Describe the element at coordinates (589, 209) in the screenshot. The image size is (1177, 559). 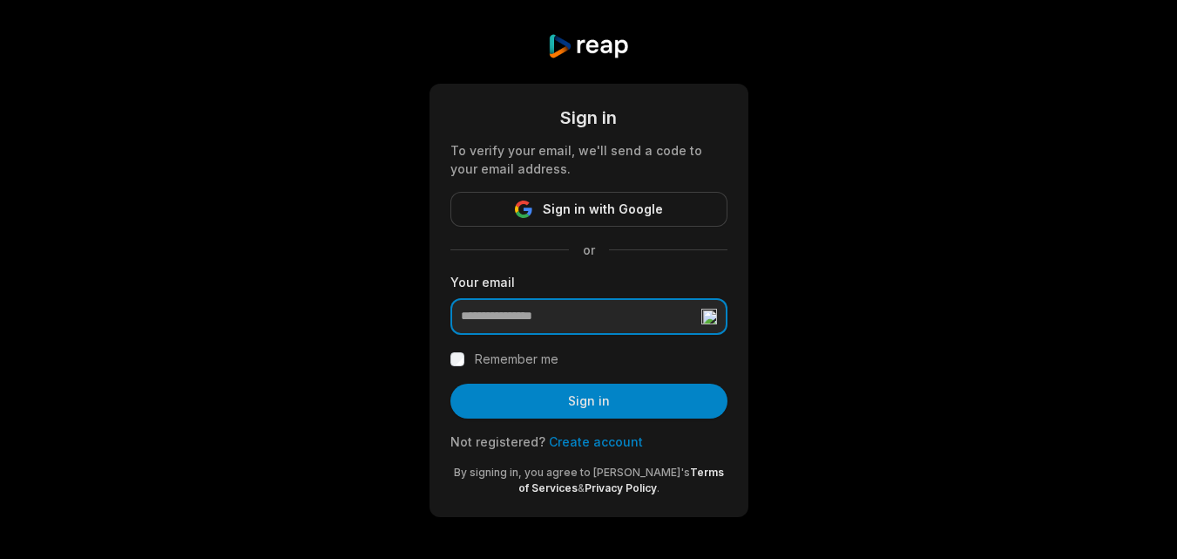
I see `button: Sign in with Google` at that location.